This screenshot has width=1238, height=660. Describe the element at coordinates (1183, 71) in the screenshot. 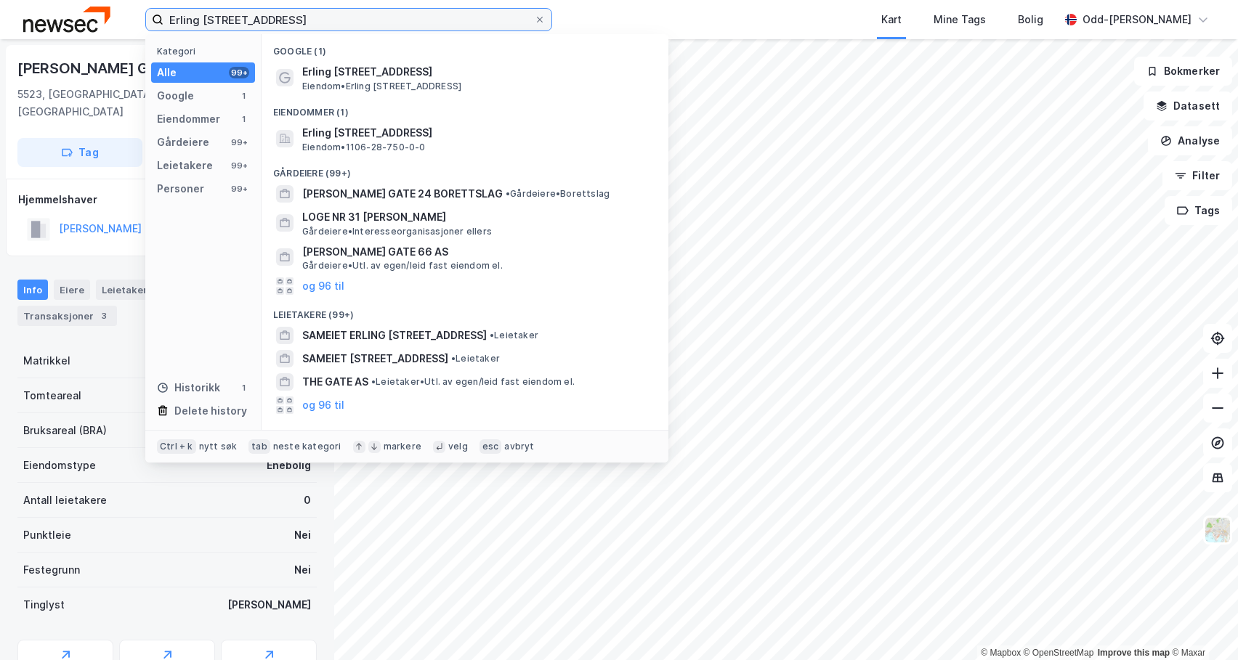

I see `button: Bokmerker` at that location.